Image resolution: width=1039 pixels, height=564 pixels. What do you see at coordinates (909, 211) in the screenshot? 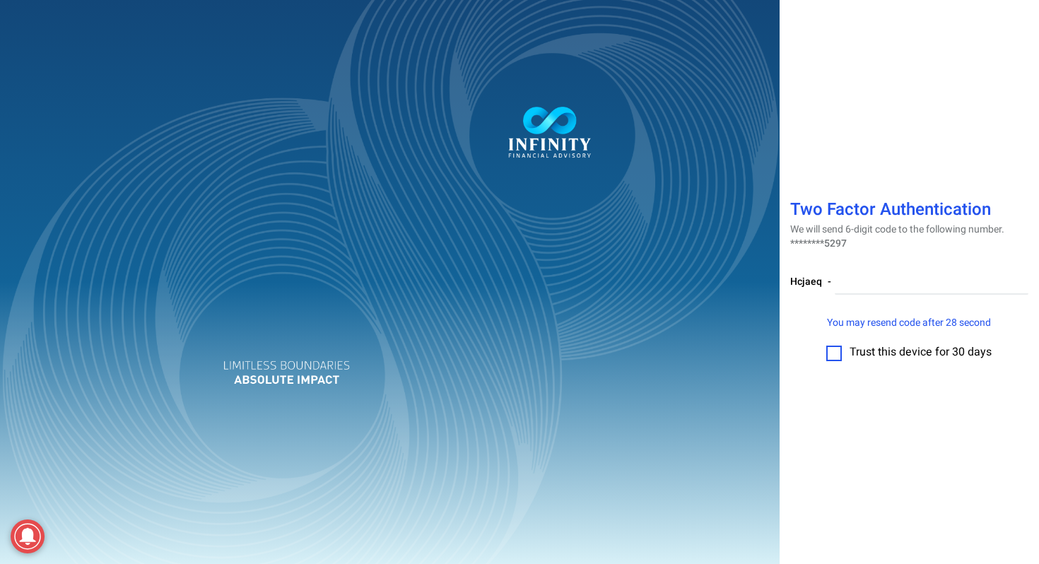
I see `h1: Two Factor Authentication` at bounding box center [909, 211].